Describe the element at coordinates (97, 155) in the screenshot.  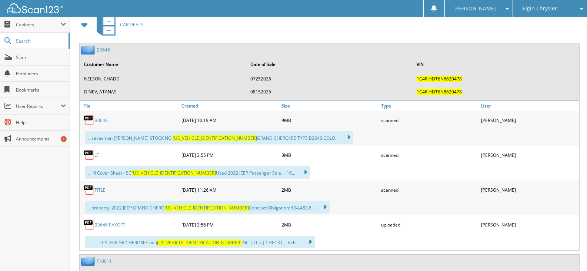
I see `a: LT` at that location.